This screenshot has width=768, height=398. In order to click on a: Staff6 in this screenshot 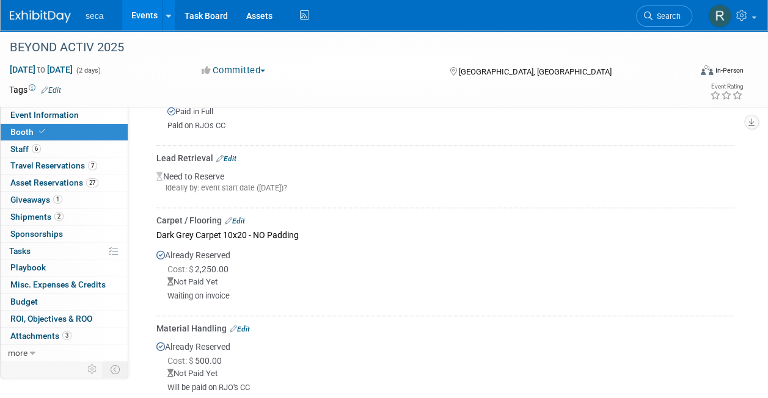, I will do `click(64, 149)`.